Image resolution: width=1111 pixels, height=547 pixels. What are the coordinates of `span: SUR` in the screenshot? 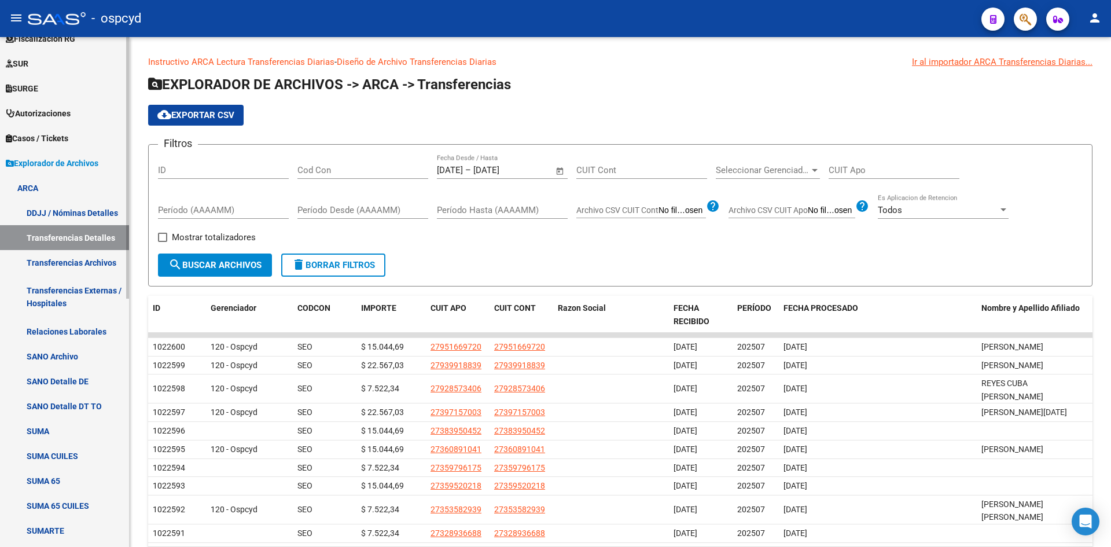 It's located at (17, 64).